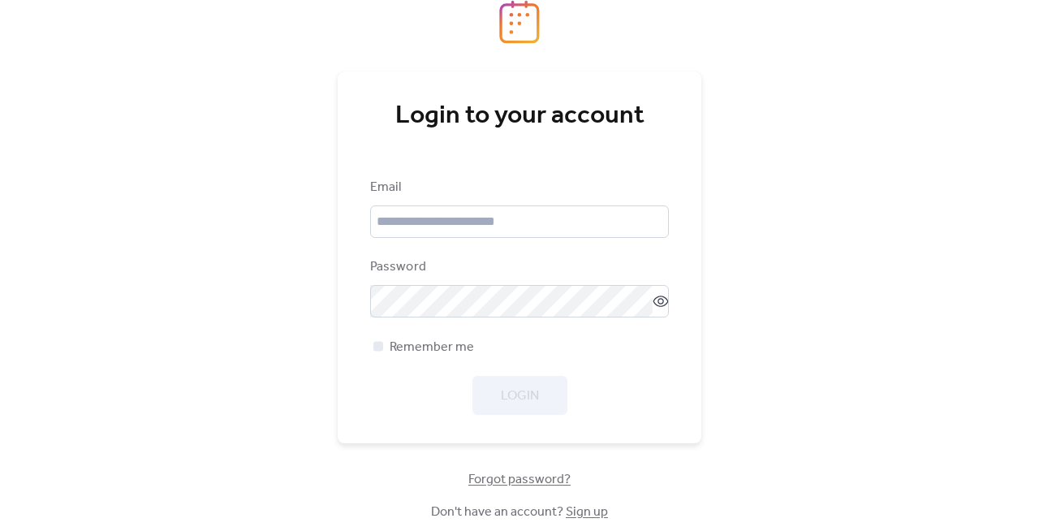 This screenshot has width=1039, height=527. I want to click on span: Forgot password?, so click(520, 480).